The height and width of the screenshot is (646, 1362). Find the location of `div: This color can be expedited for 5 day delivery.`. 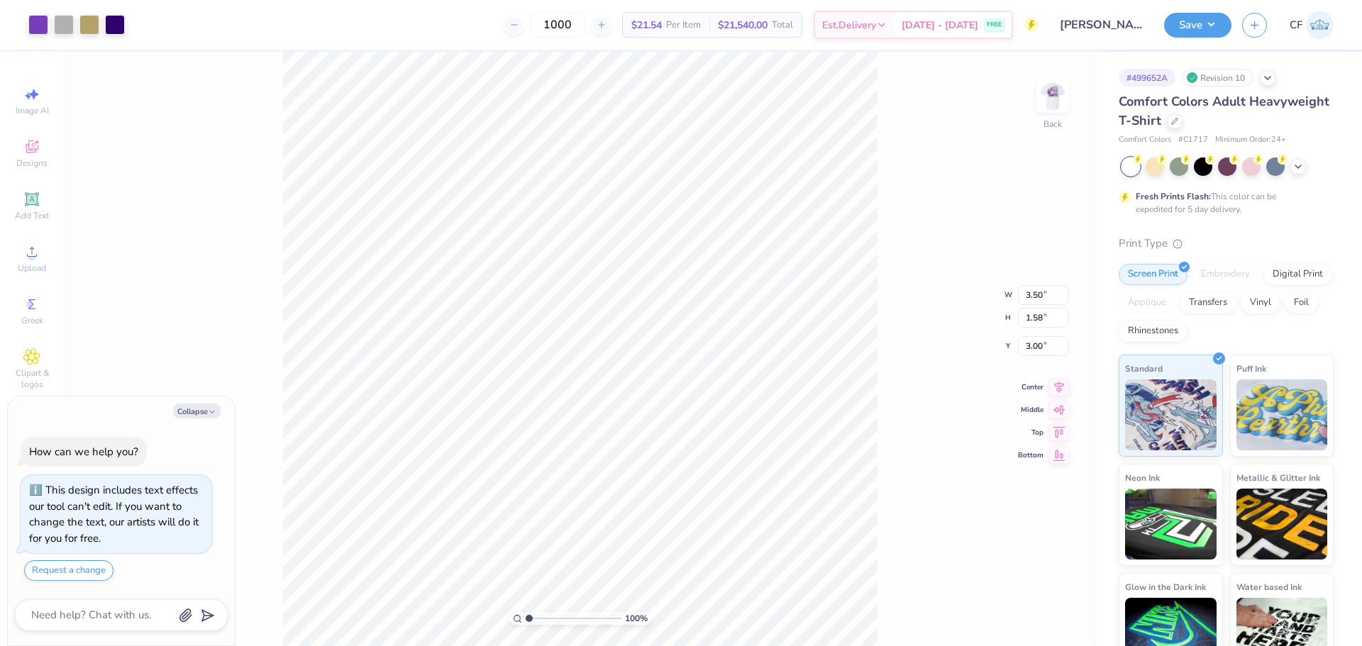

div: This color can be expedited for 5 day delivery. is located at coordinates (1223, 203).